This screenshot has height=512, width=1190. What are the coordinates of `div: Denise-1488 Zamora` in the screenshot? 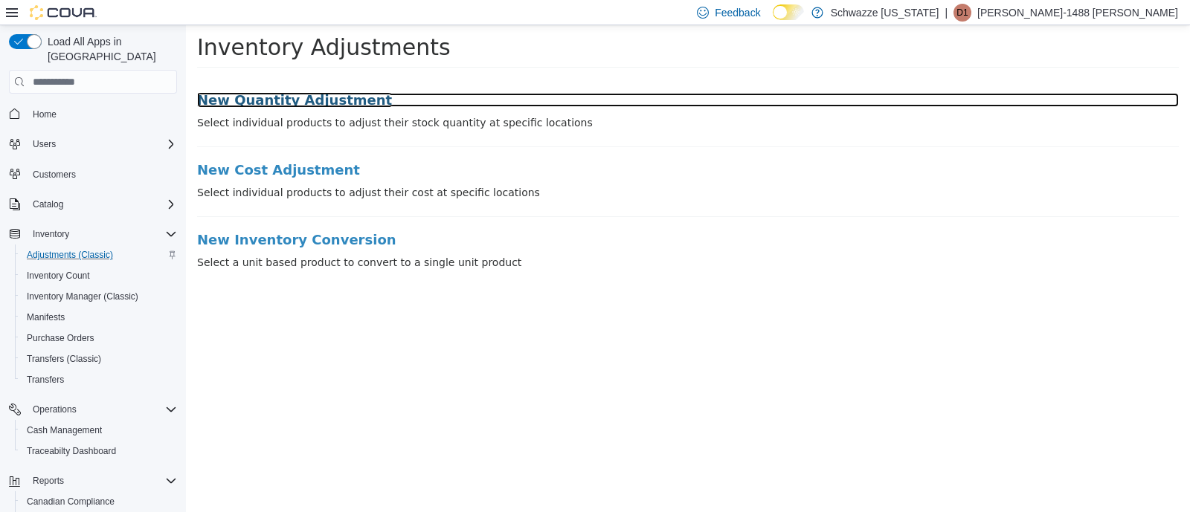 It's located at (962, 13).